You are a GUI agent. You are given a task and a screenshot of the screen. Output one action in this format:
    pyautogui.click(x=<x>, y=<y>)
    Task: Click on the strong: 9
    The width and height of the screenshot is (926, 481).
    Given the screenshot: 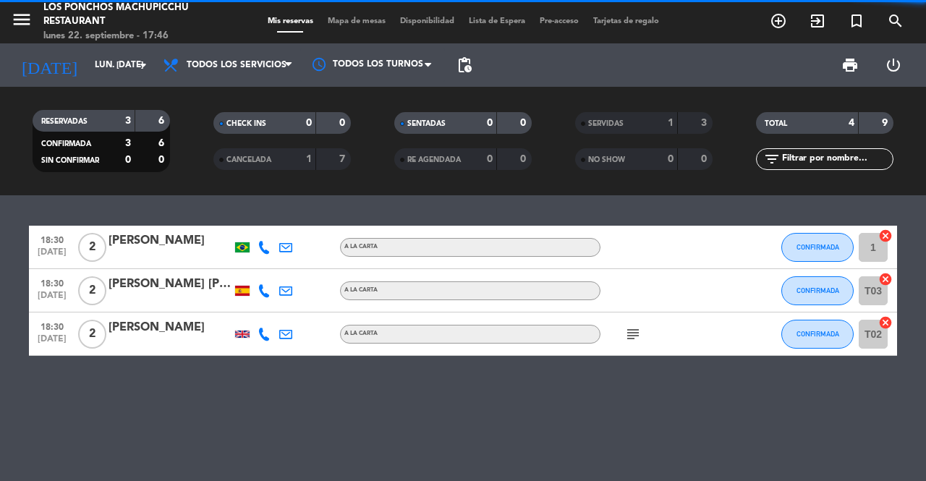 What is the action you would take?
    pyautogui.click(x=886, y=123)
    